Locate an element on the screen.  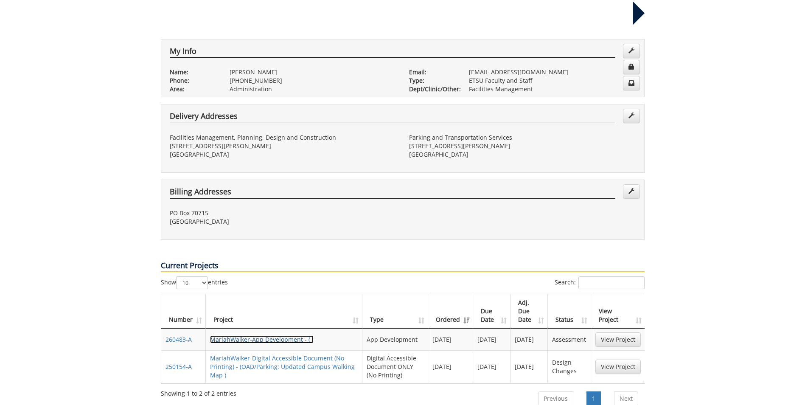
input: Search: is located at coordinates (612, 283).